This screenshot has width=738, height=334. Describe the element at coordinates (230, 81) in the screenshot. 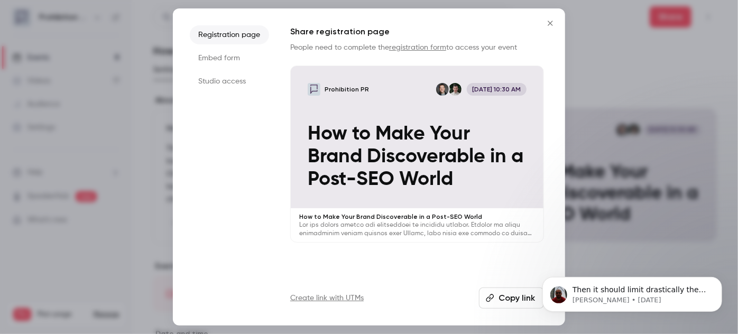

I see `li: Studio access` at that location.